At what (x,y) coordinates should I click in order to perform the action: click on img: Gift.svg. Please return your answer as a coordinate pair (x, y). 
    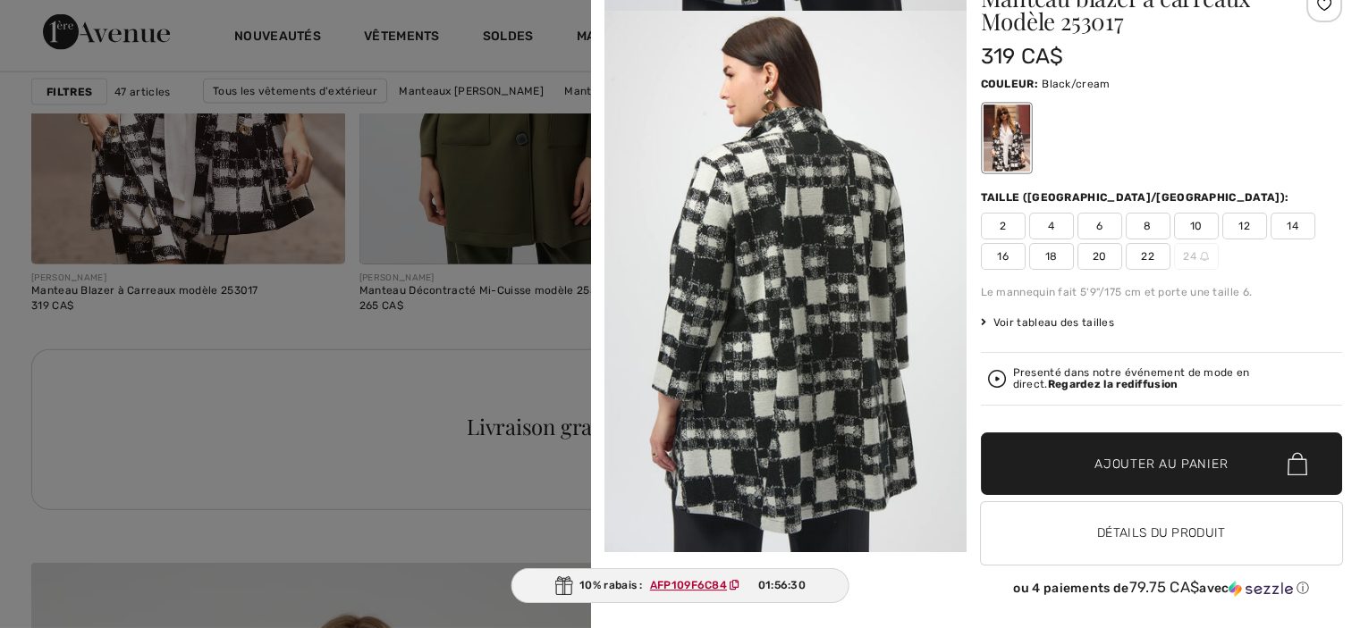
    Looking at the image, I should click on (563, 585).